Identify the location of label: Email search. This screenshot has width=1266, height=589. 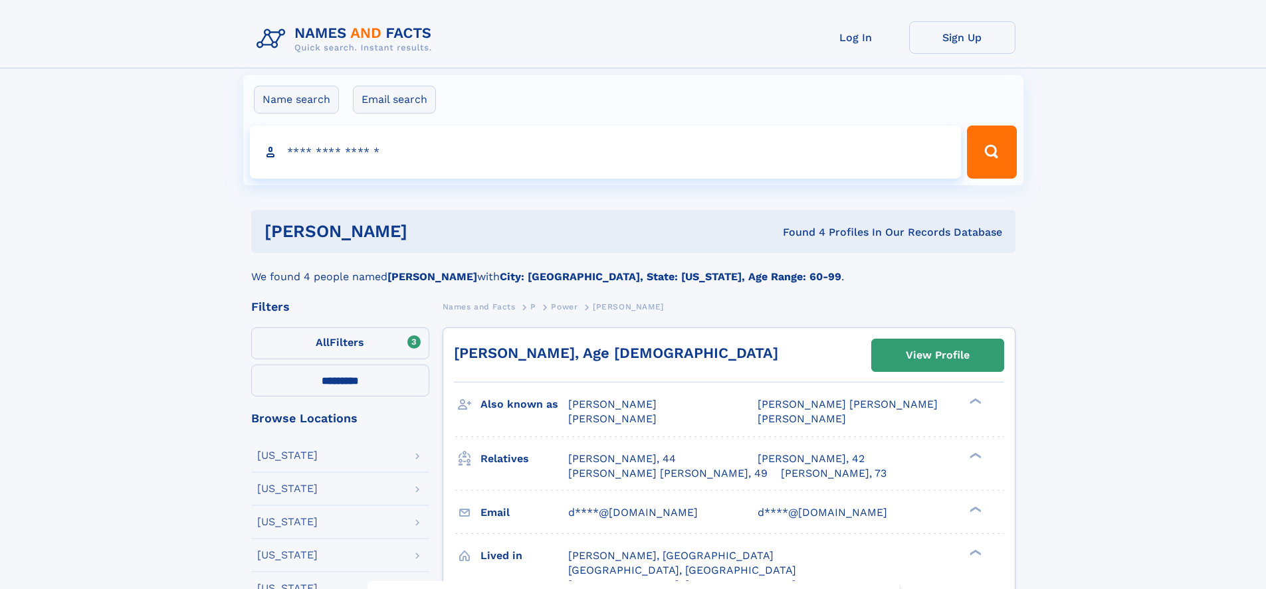
(394, 100).